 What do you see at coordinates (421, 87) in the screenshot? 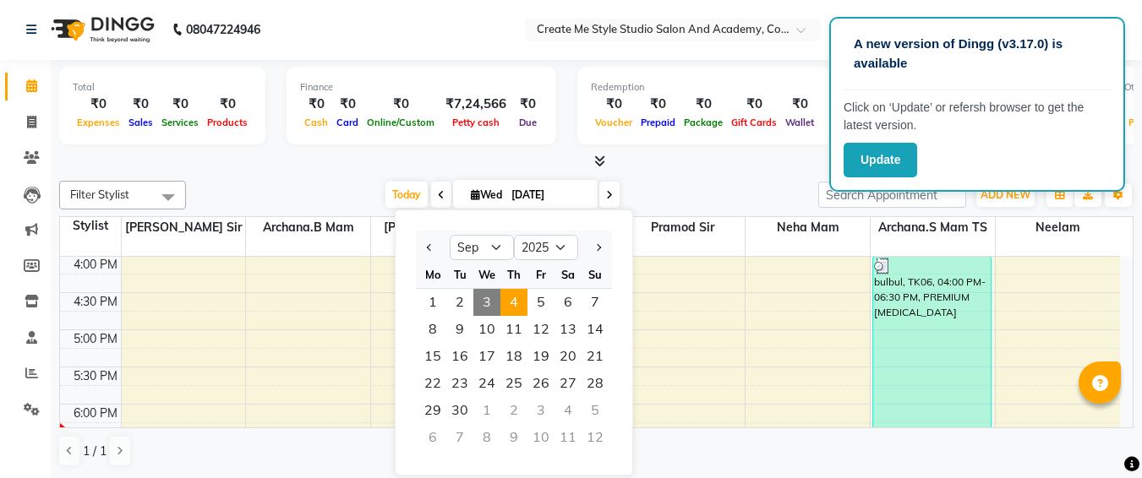
I see `div: Finance` at bounding box center [421, 87].